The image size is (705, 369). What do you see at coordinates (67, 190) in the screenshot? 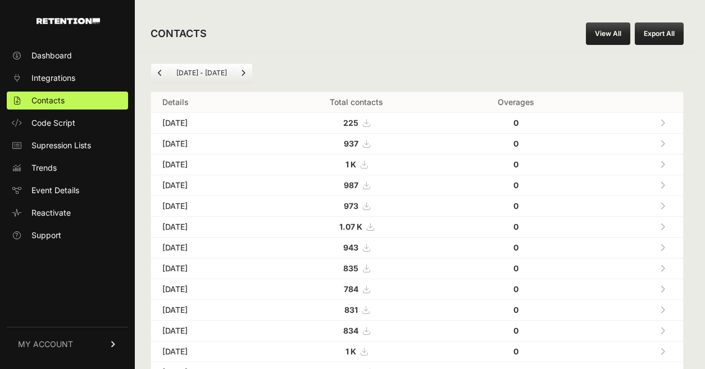
I see `a: Event Details` at bounding box center [67, 190].